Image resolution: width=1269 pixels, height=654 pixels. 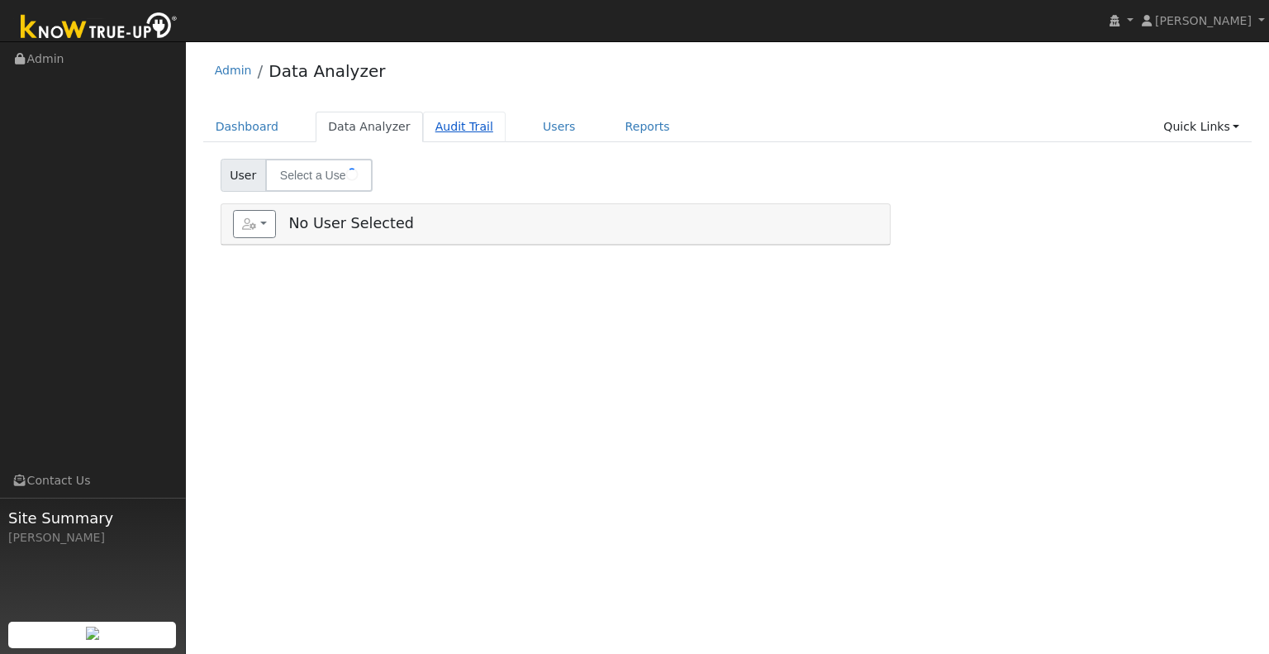 What do you see at coordinates (93, 517) in the screenshot?
I see `span: Site Summary` at bounding box center [93, 517].